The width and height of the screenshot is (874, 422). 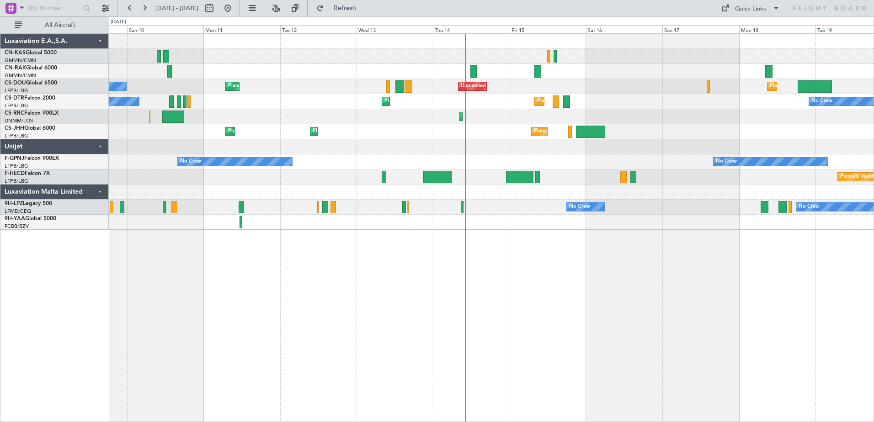 I want to click on a: CS-JHHGlobal 6000, so click(x=30, y=128).